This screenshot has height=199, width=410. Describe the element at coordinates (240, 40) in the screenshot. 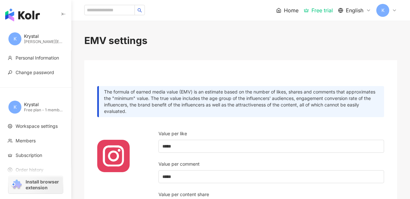

I see `div: EMV settings` at that location.